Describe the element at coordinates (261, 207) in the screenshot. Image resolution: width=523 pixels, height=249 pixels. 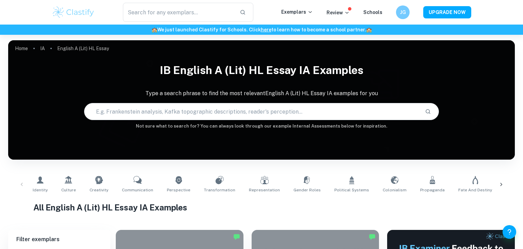
I see `h1: All English A (Lit) HL Essay IA Examples` at that location.